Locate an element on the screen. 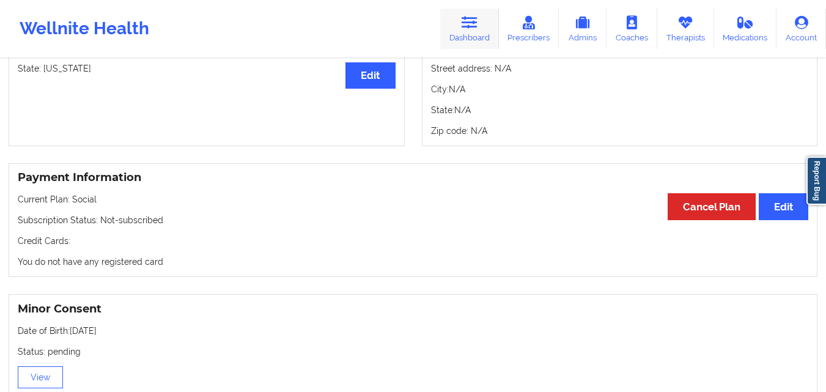 The height and width of the screenshot is (392, 826). p: Subscription Status: Not-subscribed is located at coordinates (413, 220).